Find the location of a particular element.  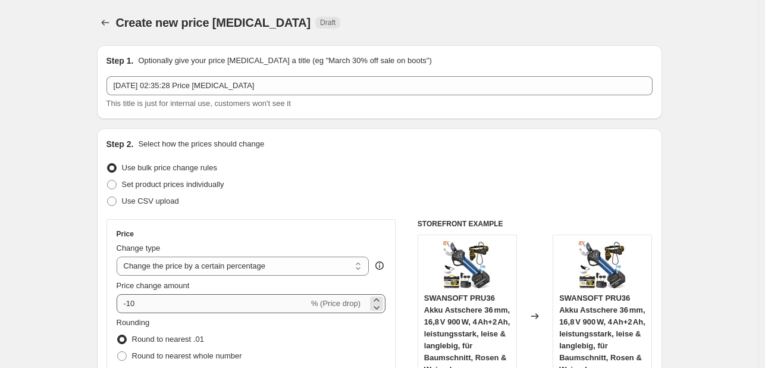

span: Use bulk price change rules is located at coordinates (170, 167).